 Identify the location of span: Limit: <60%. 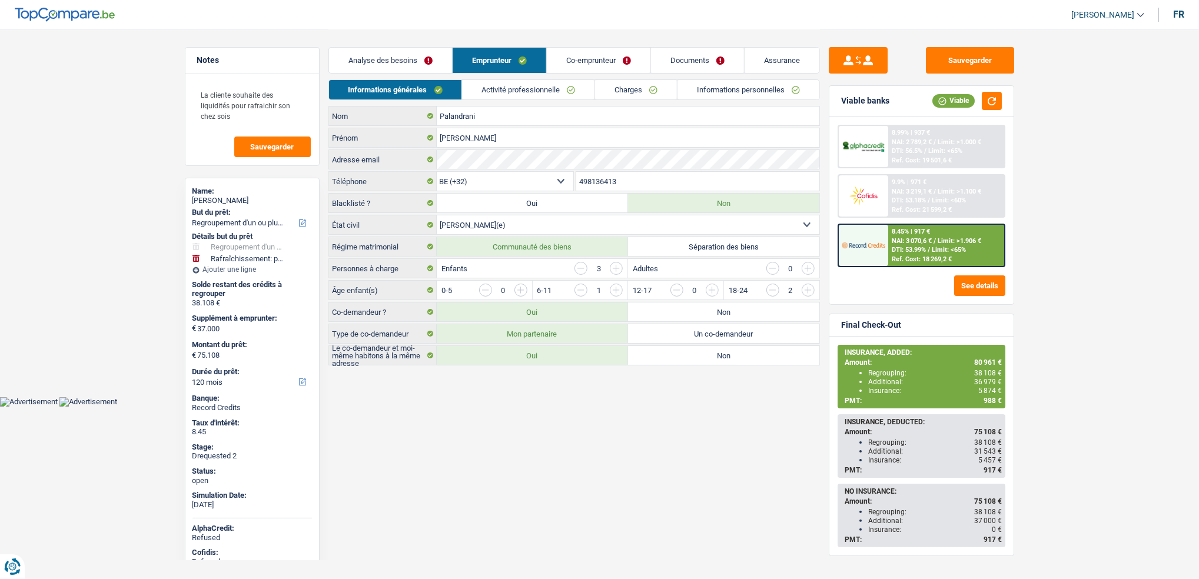
(949, 200).